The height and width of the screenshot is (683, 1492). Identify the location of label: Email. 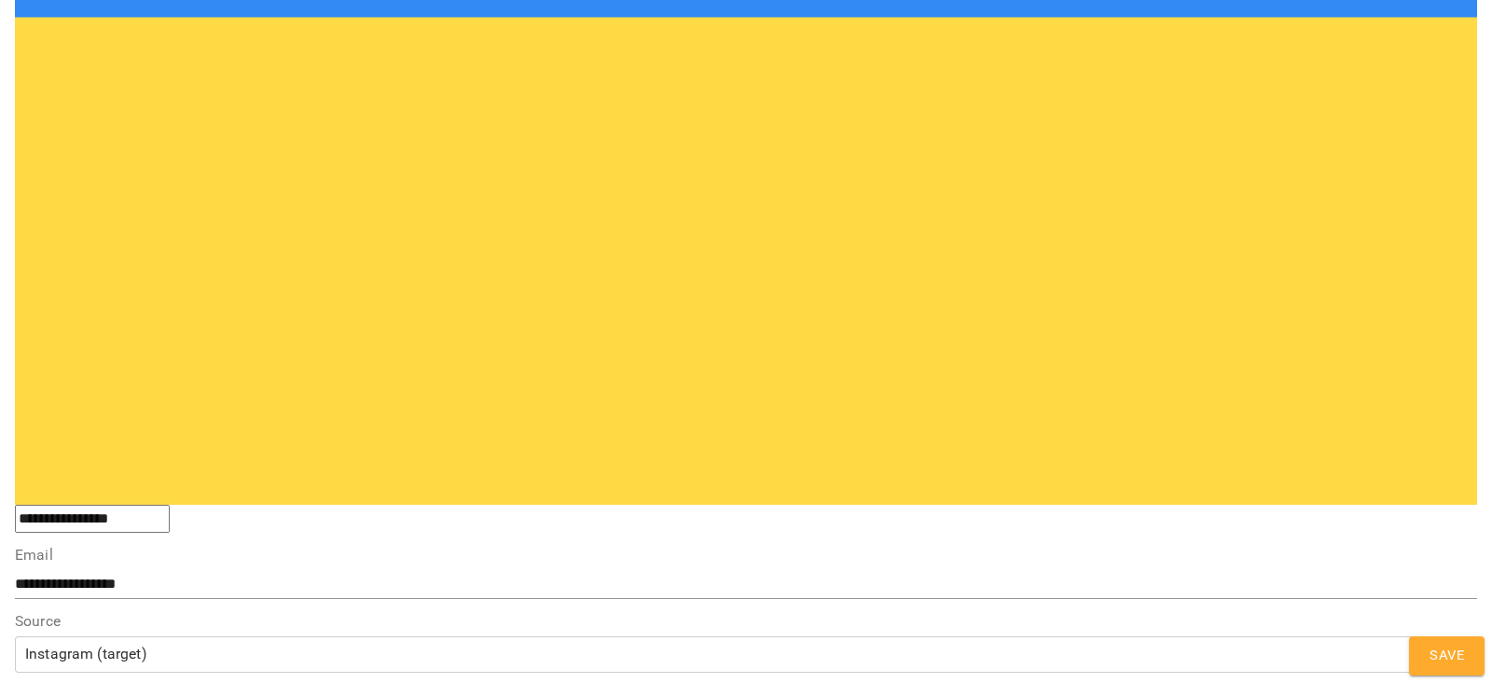
(746, 555).